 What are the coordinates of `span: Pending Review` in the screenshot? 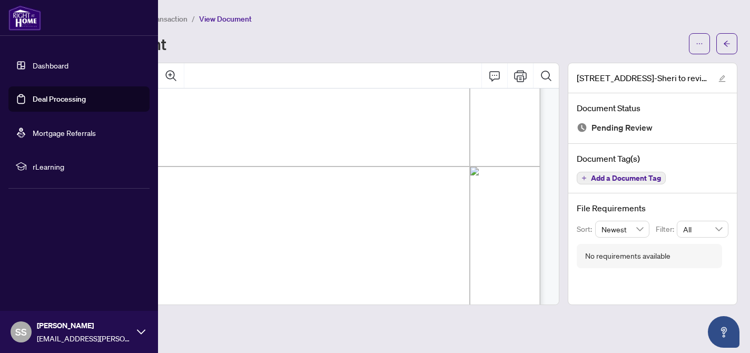 It's located at (622, 127).